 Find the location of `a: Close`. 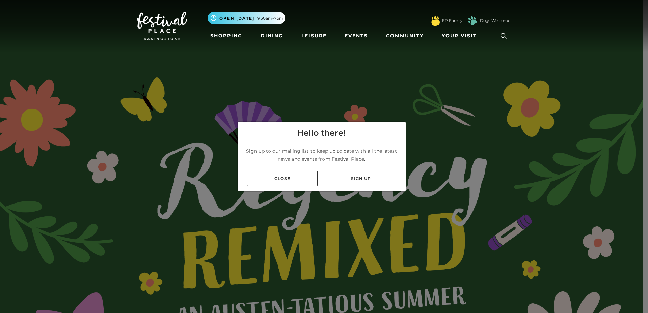

a: Close is located at coordinates (282, 179).